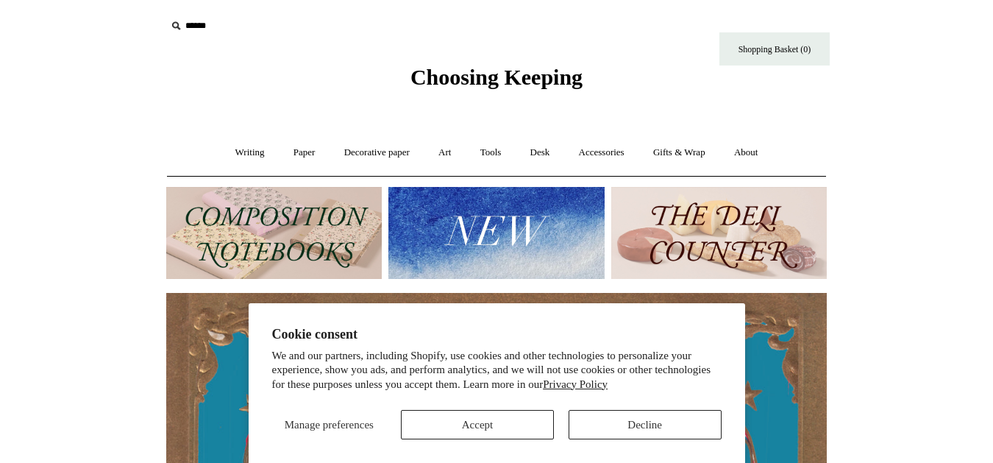 The image size is (993, 463). I want to click on p: We and our partners, including Shopify, use cookies and other technologies to personalize your ex..., so click(497, 370).